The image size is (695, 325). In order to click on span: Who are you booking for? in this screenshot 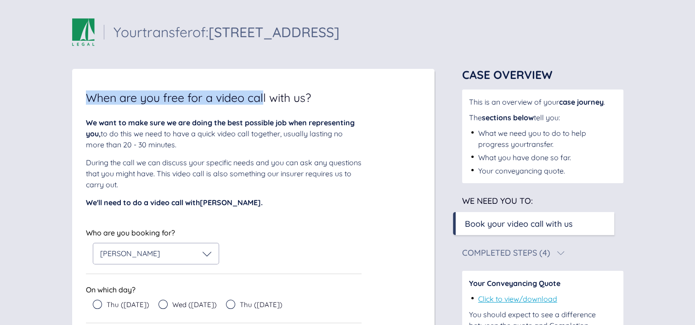, I will do `click(131, 233)`.